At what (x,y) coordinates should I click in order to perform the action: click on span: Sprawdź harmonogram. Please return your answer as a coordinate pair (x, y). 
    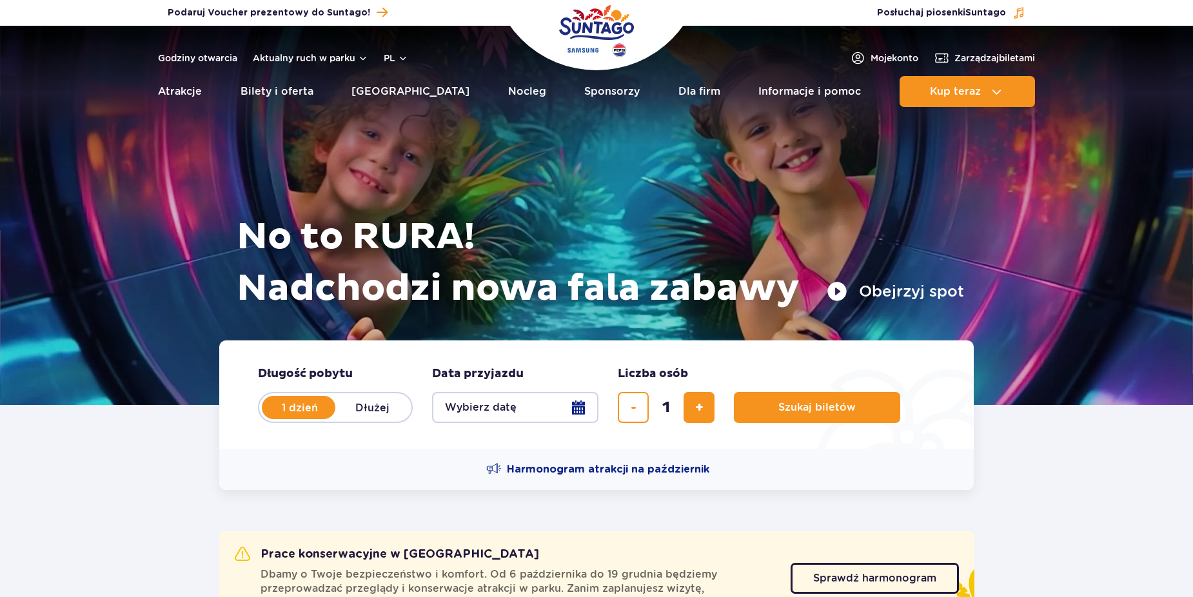
    Looking at the image, I should click on (875, 579).